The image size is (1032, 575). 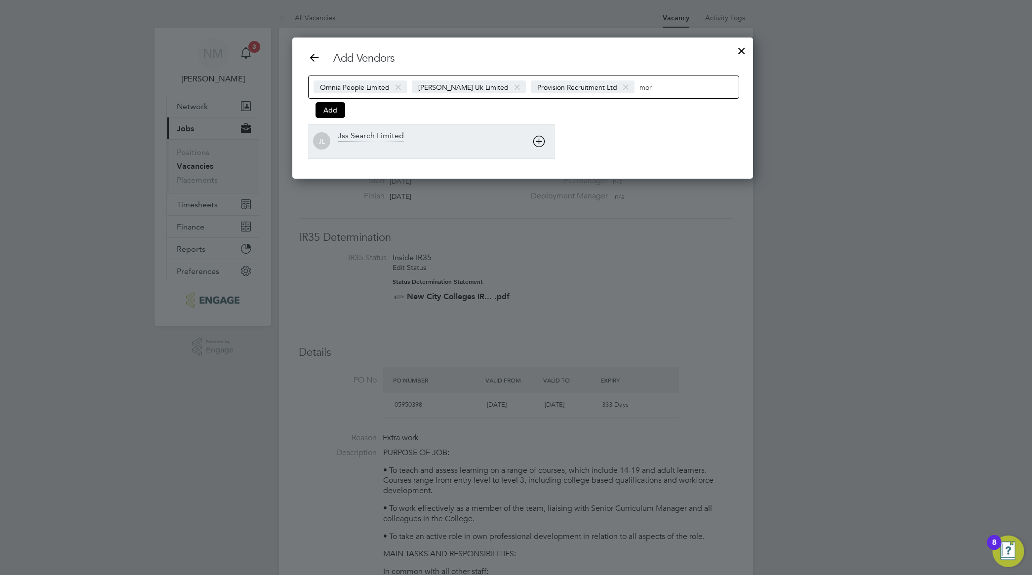 What do you see at coordinates (670, 87) in the screenshot?
I see `input: Search vendors...` at bounding box center [670, 87].